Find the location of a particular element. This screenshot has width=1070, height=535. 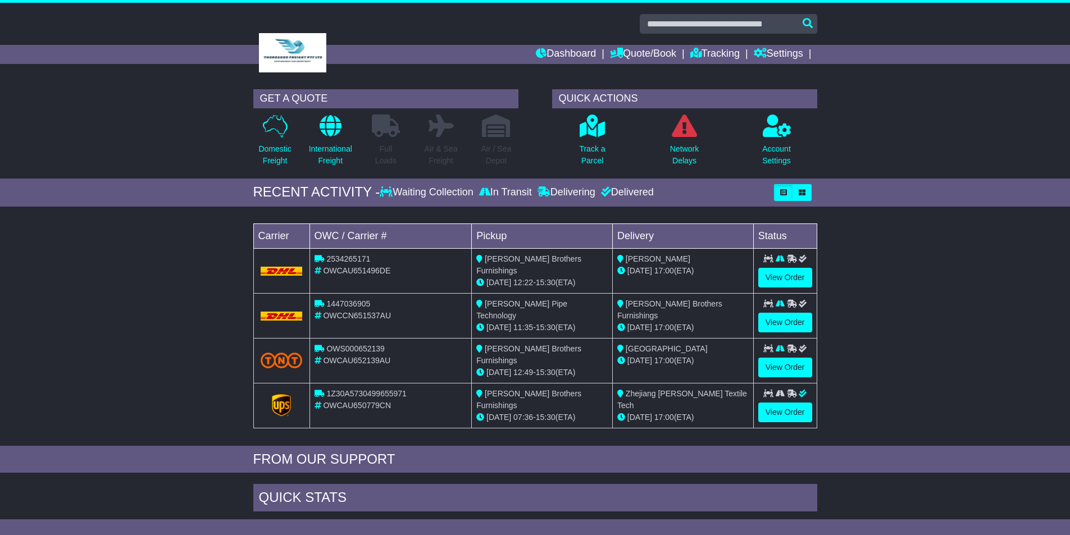

p: Account Settings is located at coordinates (776, 155).